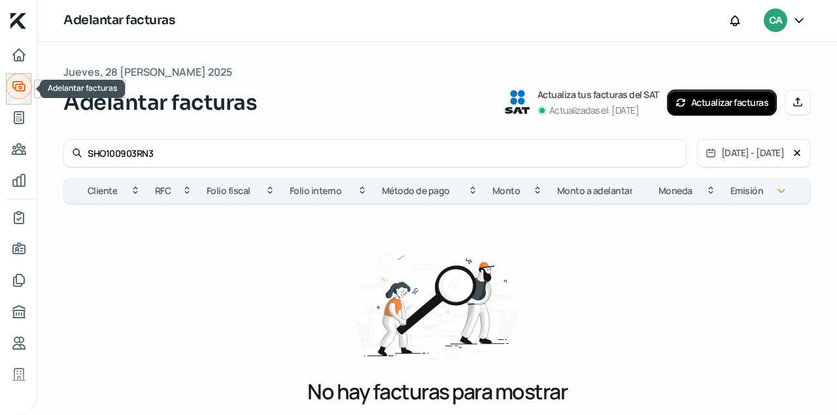 Image resolution: width=837 pixels, height=415 pixels. I want to click on span: Folio fiscal, so click(228, 191).